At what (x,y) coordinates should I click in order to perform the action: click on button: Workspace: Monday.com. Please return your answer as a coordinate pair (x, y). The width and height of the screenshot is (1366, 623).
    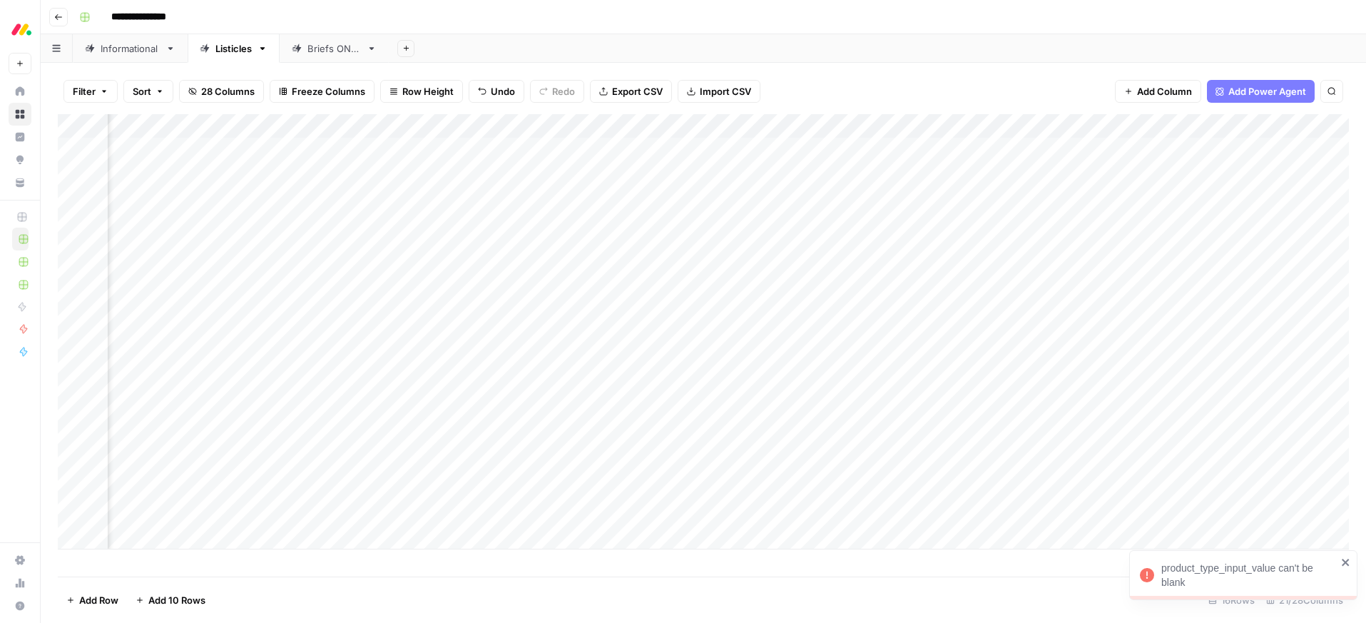
    Looking at the image, I should click on (20, 29).